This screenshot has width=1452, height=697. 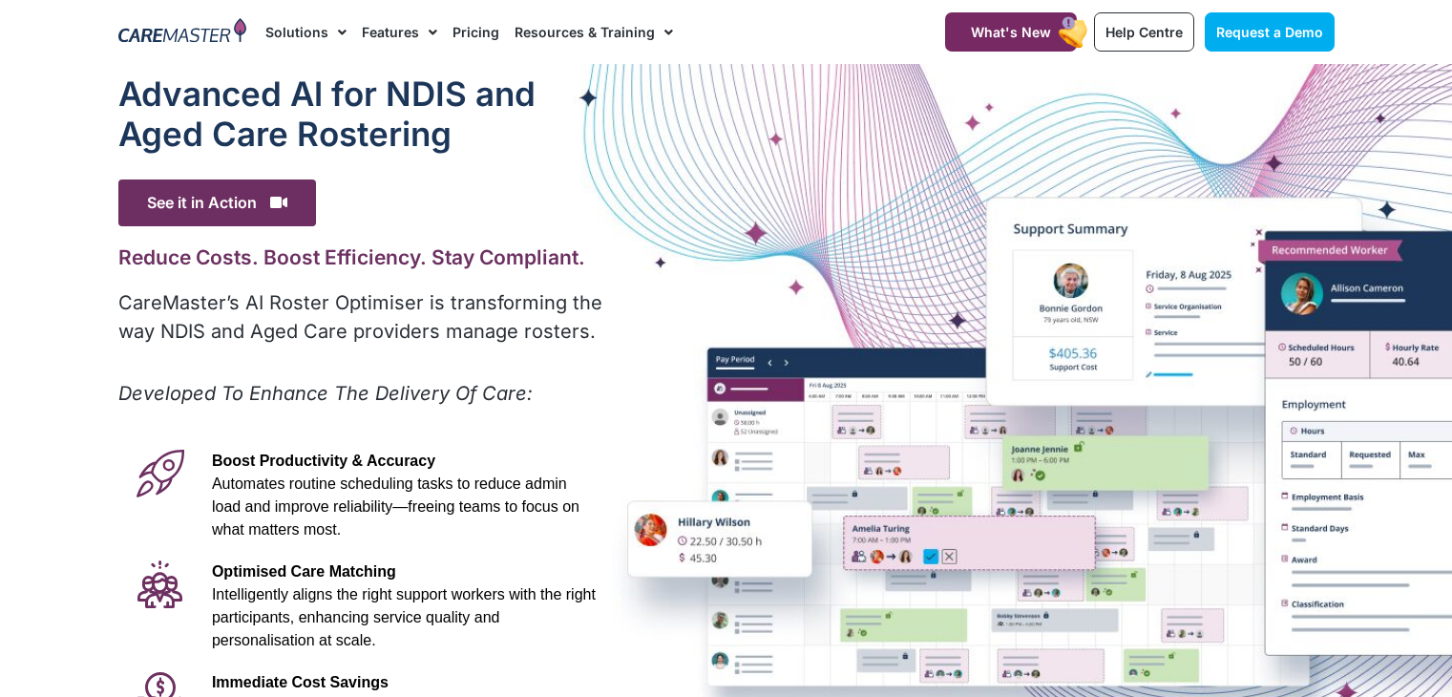 I want to click on span: Optimised Care Matching, so click(x=304, y=571).